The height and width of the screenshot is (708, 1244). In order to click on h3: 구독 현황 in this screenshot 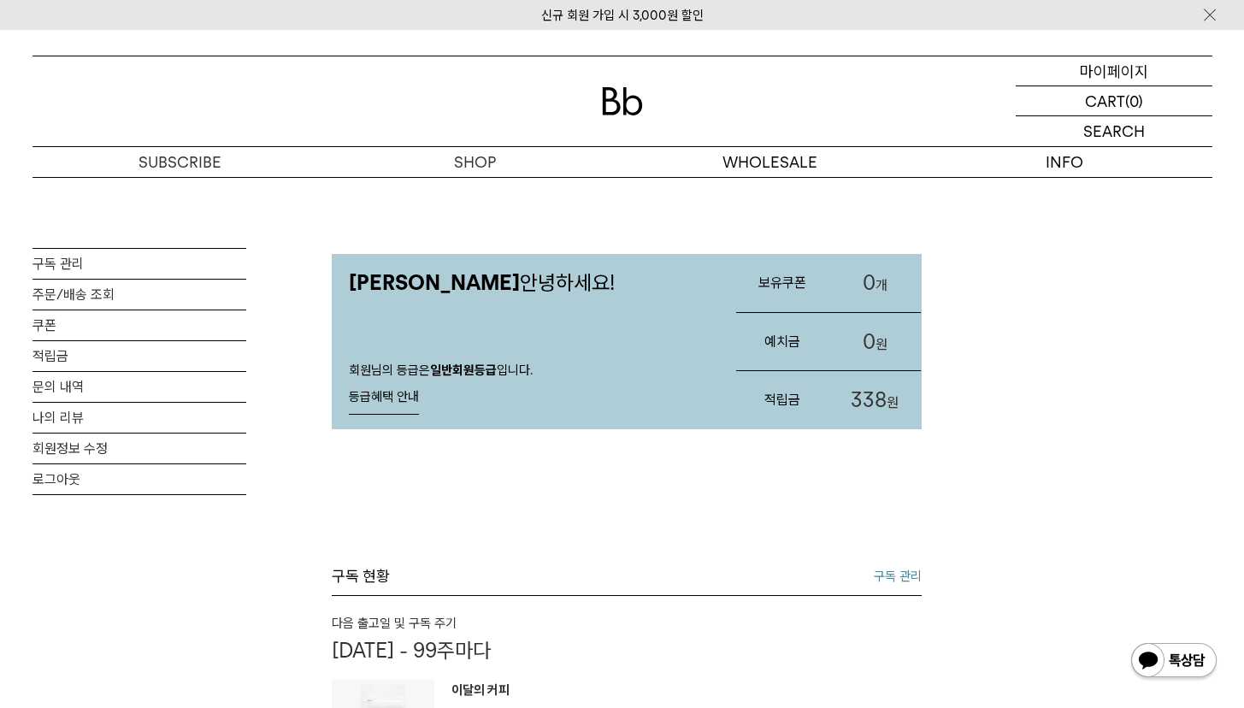, I will do `click(361, 576)`.